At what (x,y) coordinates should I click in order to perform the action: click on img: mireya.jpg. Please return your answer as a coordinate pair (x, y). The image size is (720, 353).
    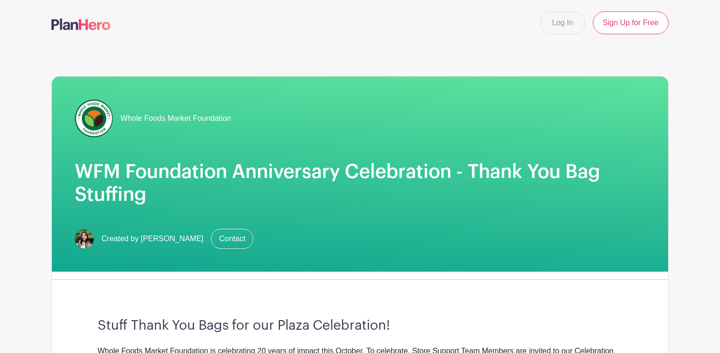
    Looking at the image, I should click on (84, 239).